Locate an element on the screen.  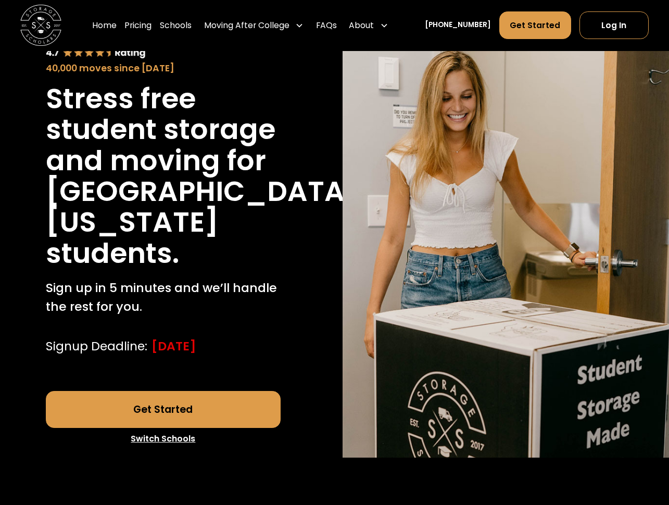
a: FAQs is located at coordinates (326, 25).